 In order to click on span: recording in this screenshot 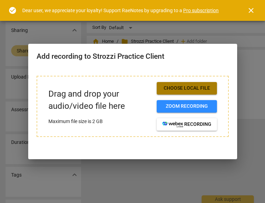, I will do `click(187, 125)`.